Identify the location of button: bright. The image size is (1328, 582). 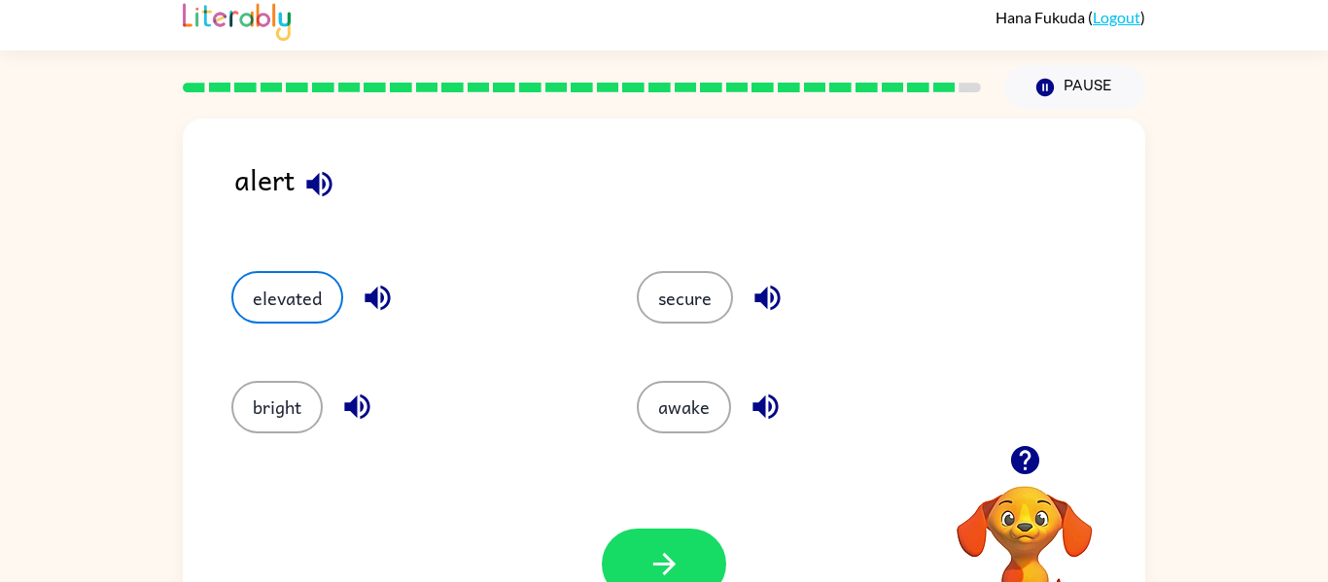
(277, 407).